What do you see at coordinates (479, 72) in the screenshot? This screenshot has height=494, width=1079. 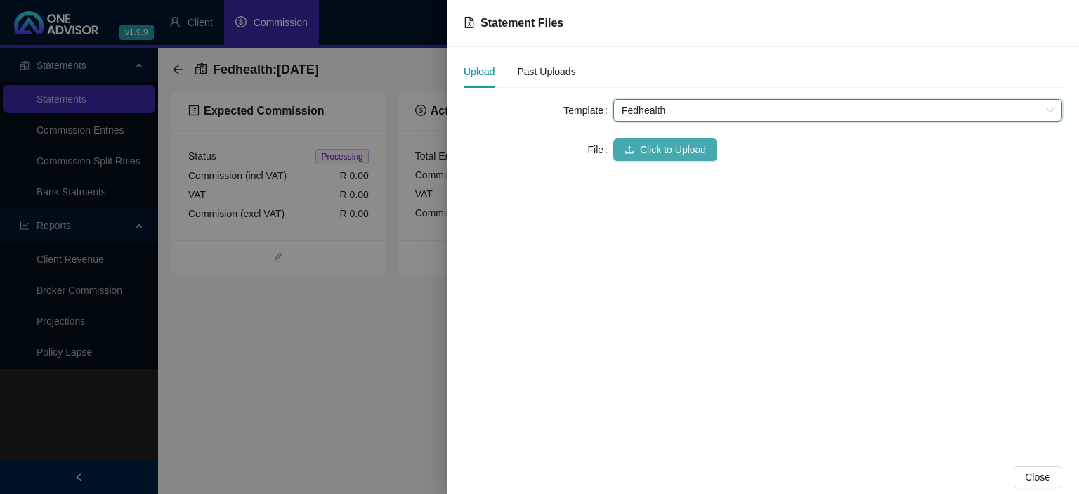 I see `div: Upload` at bounding box center [479, 72].